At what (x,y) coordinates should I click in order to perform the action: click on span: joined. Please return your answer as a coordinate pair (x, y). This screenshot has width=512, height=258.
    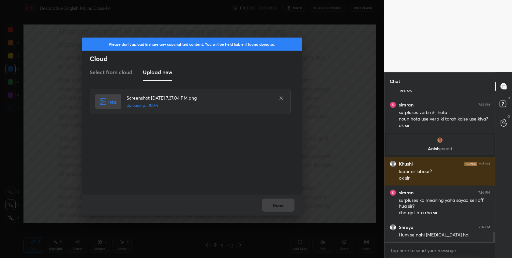
    Looking at the image, I should click on (445, 148).